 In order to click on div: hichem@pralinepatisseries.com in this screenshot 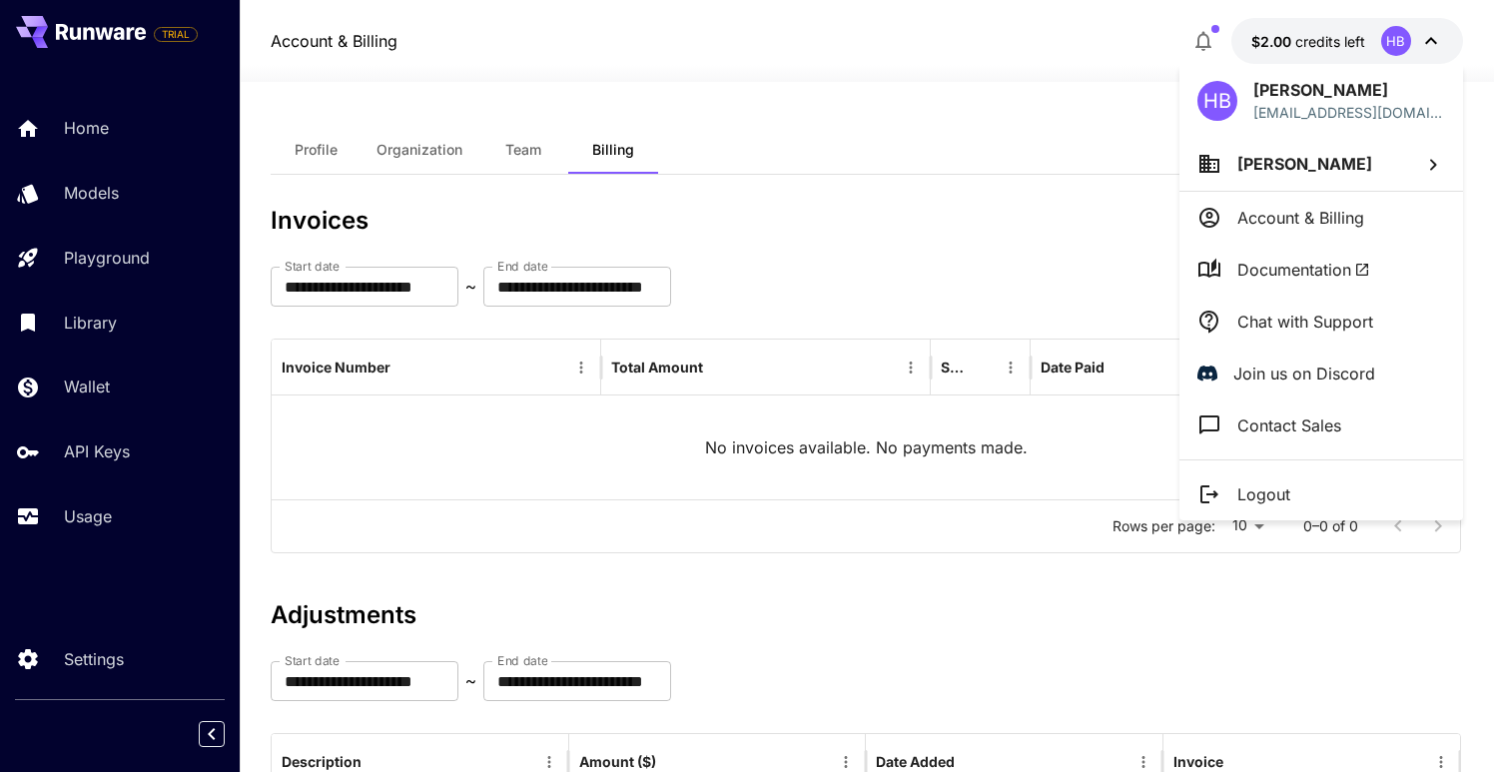, I will do `click(1349, 112)`.